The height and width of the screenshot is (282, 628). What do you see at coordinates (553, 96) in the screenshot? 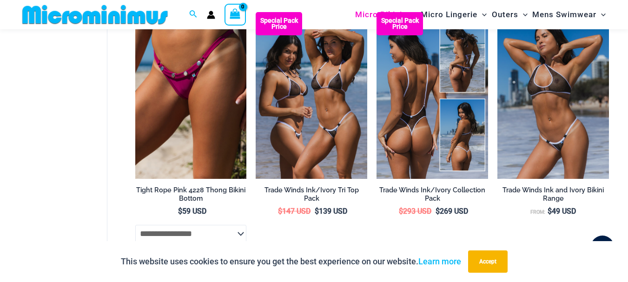
I see `a: Tradewinds Ink and Ivory 384 Halter 453 Micro 02Tradewinds Ink and Ivory 384 Halter 453 Micro 01T...` at bounding box center [553, 96].